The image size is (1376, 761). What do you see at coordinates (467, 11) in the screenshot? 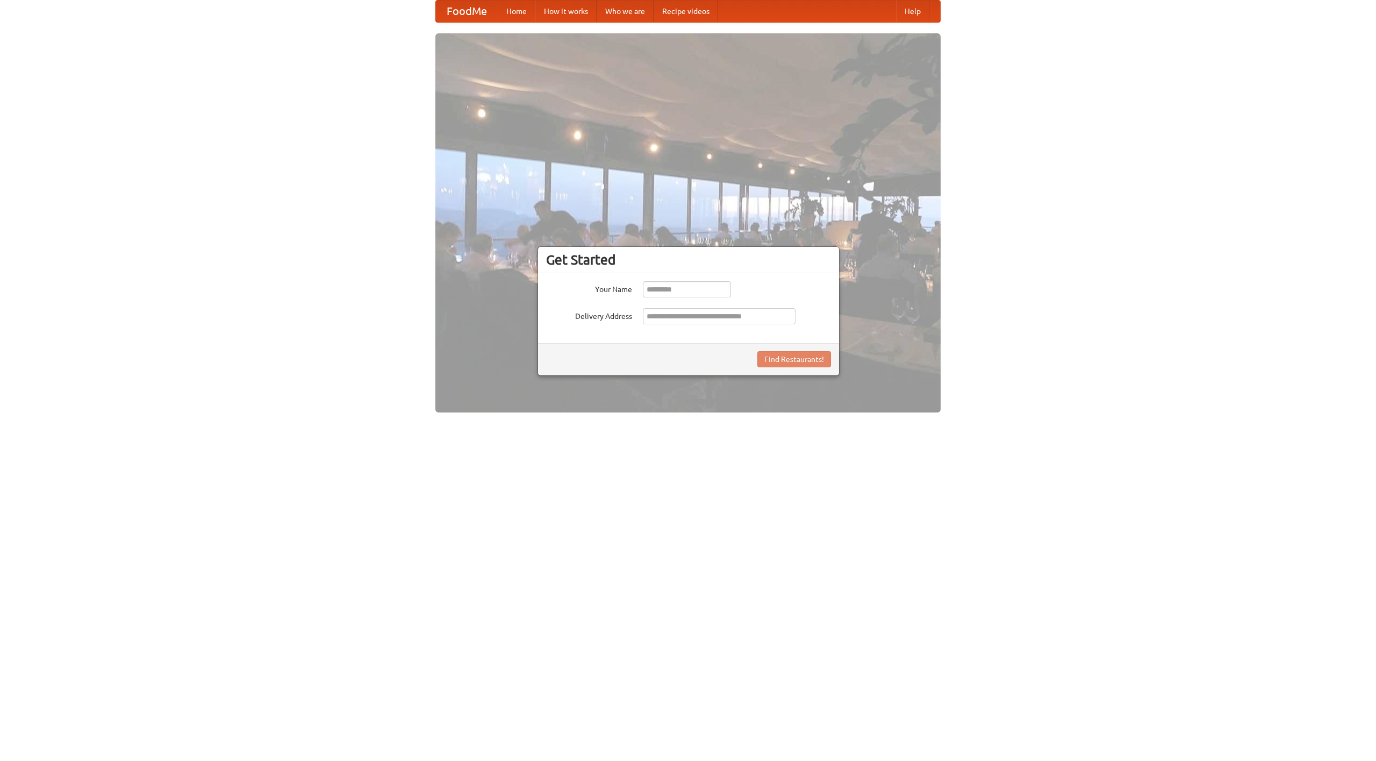
I see `a: FoodMe` at bounding box center [467, 11].